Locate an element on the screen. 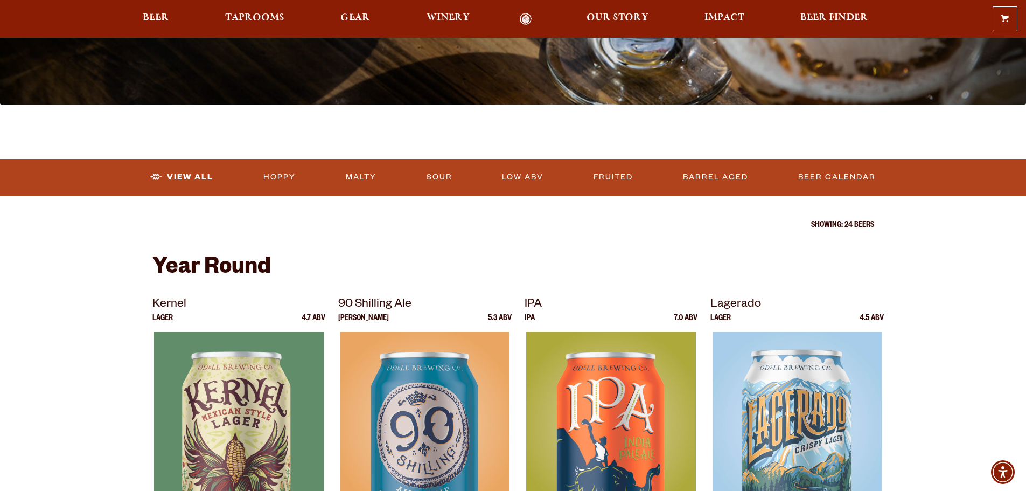 This screenshot has height=491, width=1026. a: Our Story is located at coordinates (617, 19).